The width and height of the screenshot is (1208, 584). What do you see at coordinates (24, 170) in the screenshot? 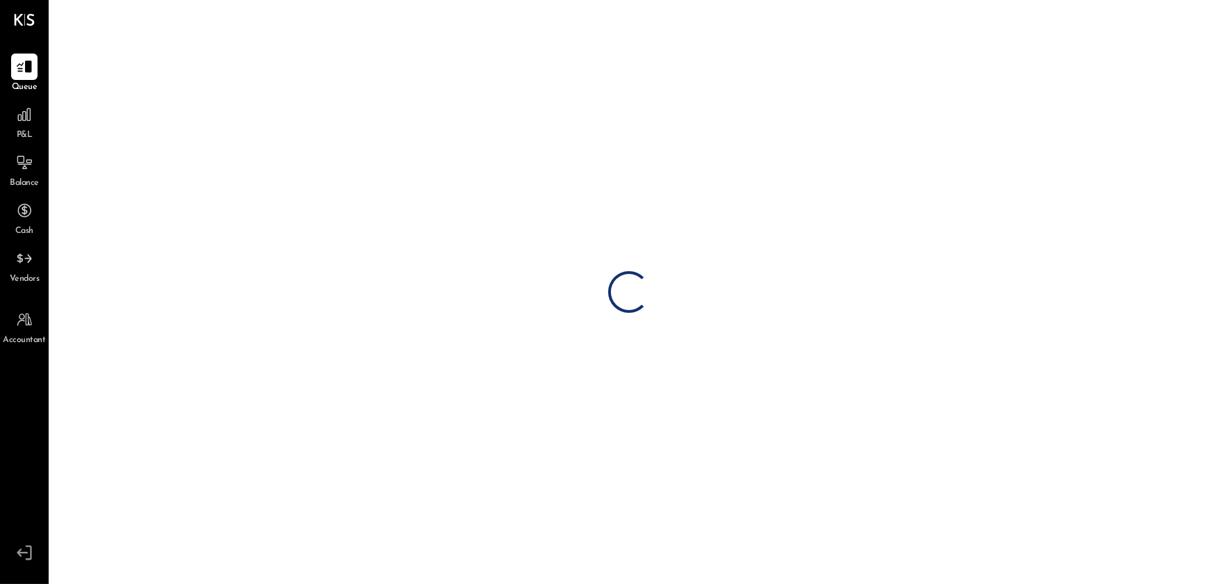
I see `a: Balance` at bounding box center [24, 170].